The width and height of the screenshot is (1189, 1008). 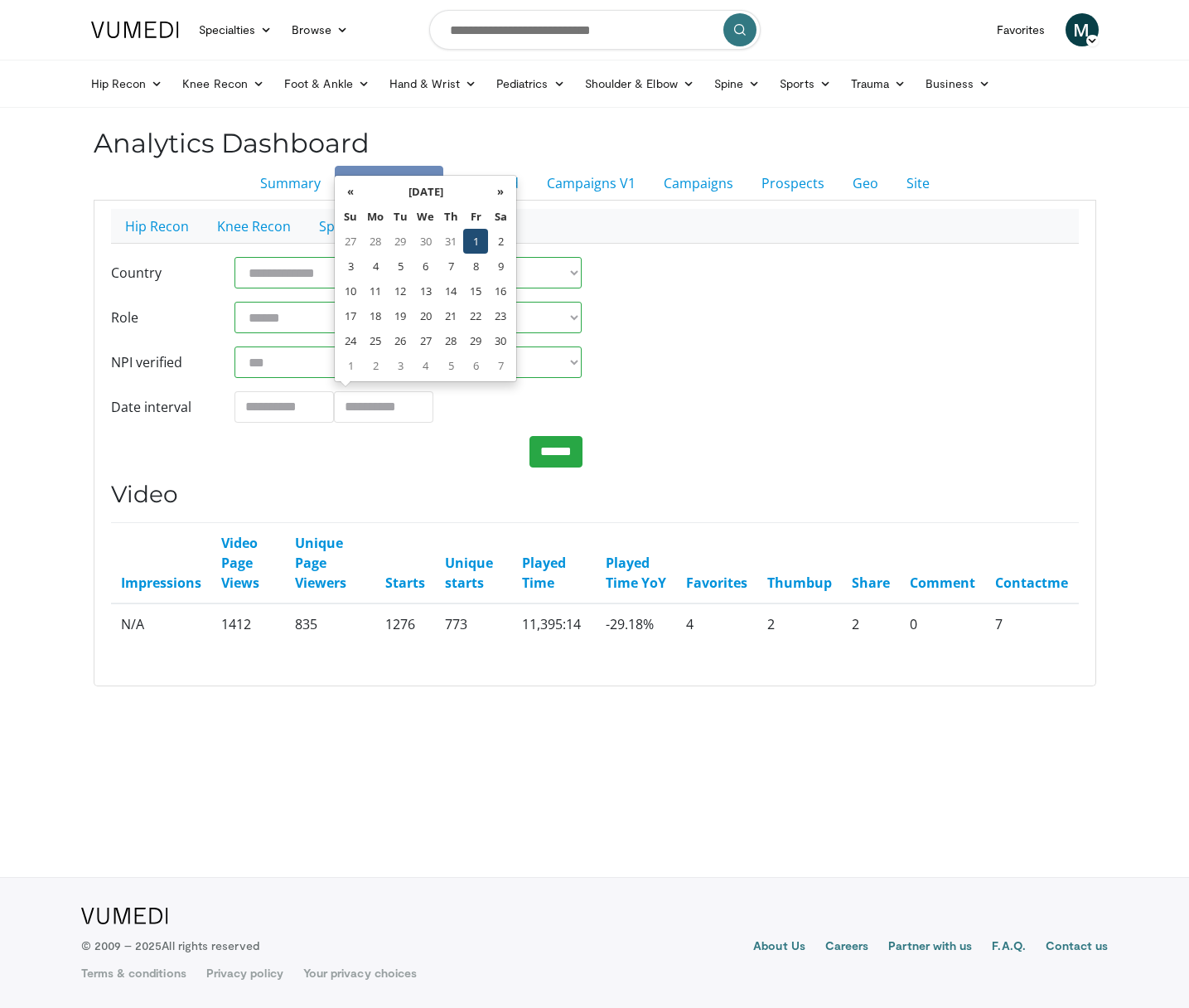 What do you see at coordinates (636, 623) in the screenshot?
I see `td: -29.18%` at bounding box center [636, 623].